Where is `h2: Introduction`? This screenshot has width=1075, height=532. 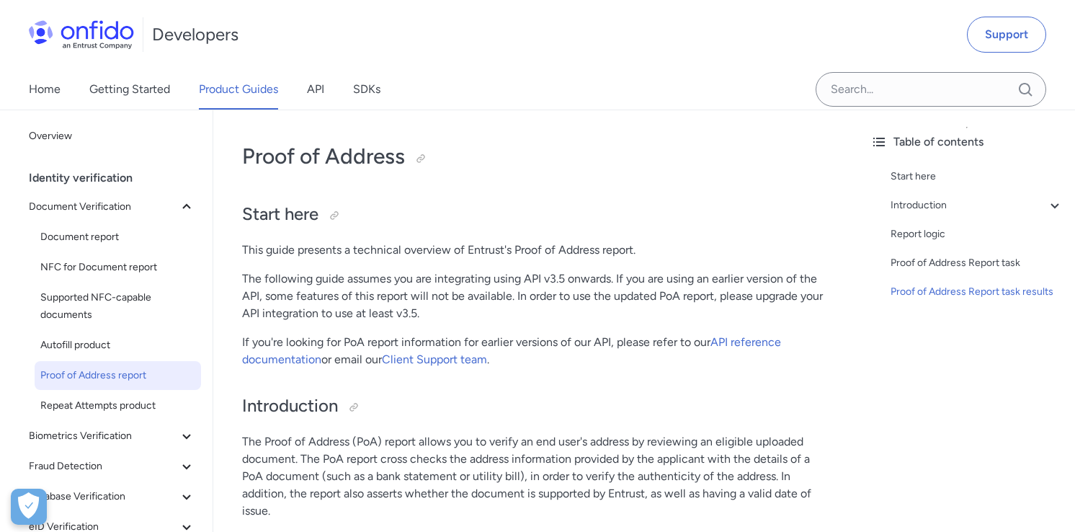
h2: Introduction is located at coordinates (536, 406).